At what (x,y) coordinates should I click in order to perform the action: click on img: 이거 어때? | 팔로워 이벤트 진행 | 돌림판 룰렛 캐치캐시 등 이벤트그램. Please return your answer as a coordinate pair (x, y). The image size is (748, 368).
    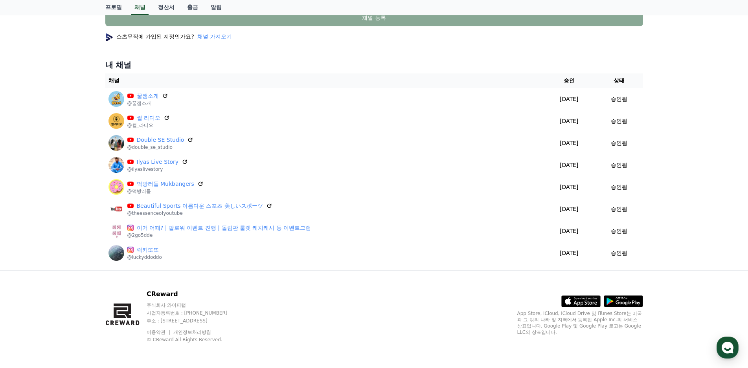
    Looking at the image, I should click on (116, 231).